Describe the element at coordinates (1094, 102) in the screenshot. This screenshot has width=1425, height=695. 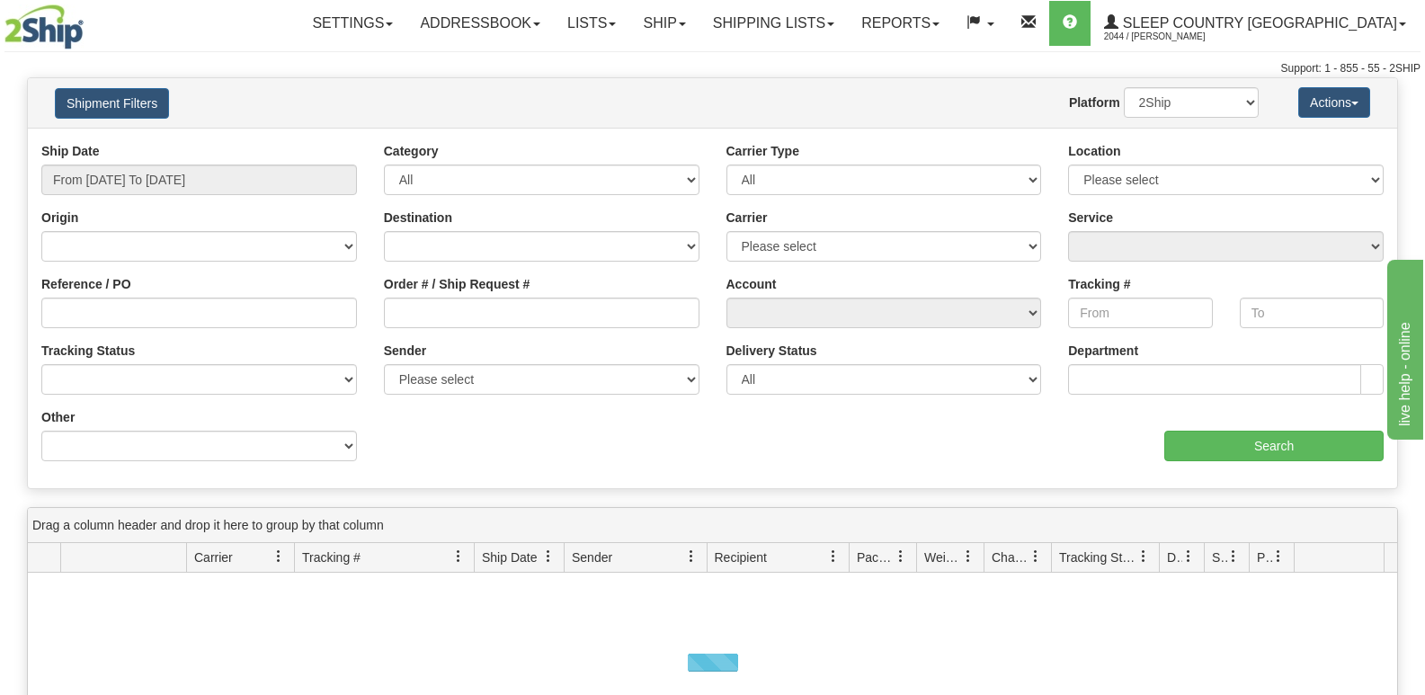
I see `label: Platform` at that location.